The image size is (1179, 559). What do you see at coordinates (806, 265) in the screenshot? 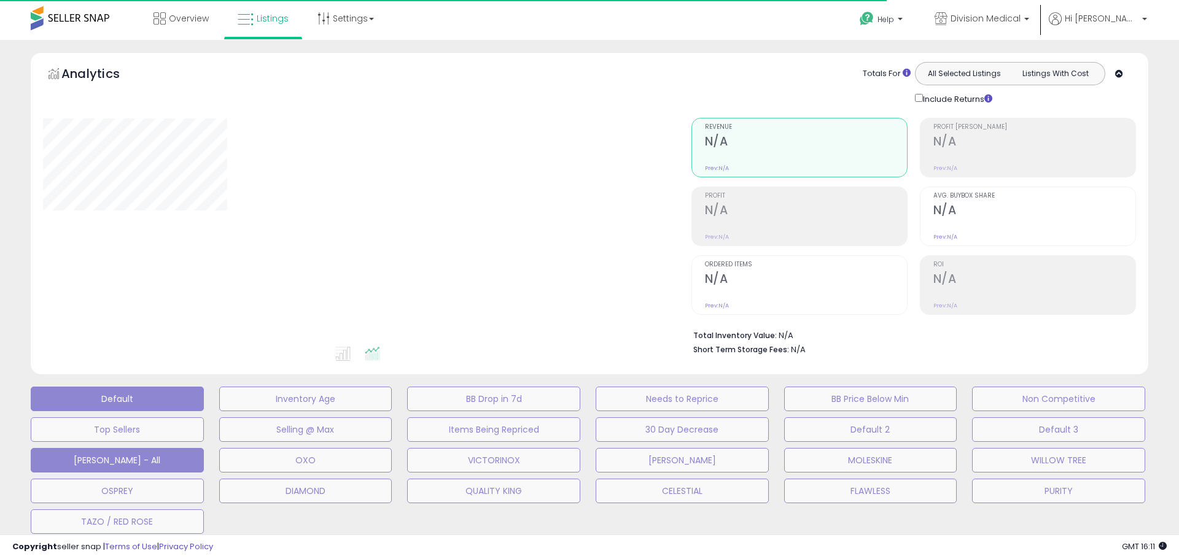
I see `span: Ordered Items` at bounding box center [806, 265].